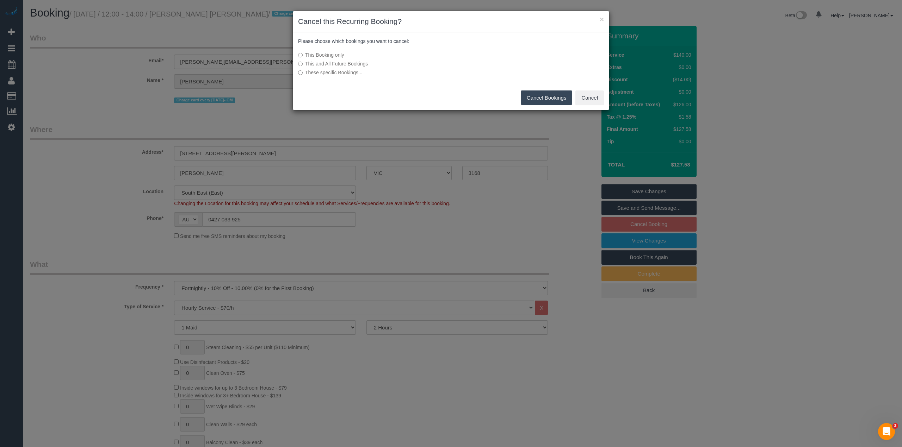 This screenshot has width=902, height=447. Describe the element at coordinates (300, 55) in the screenshot. I see `input: This Booking only` at that location.